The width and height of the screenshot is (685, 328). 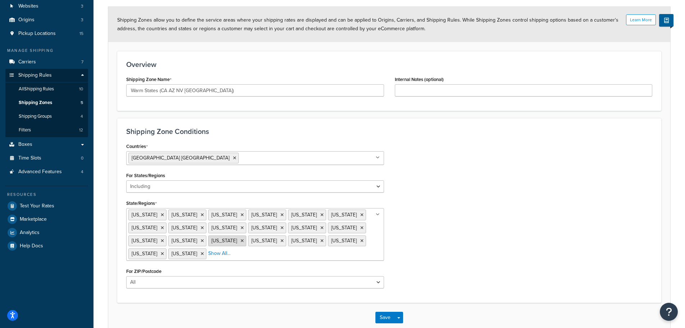 I want to click on span: Origins, so click(x=26, y=20).